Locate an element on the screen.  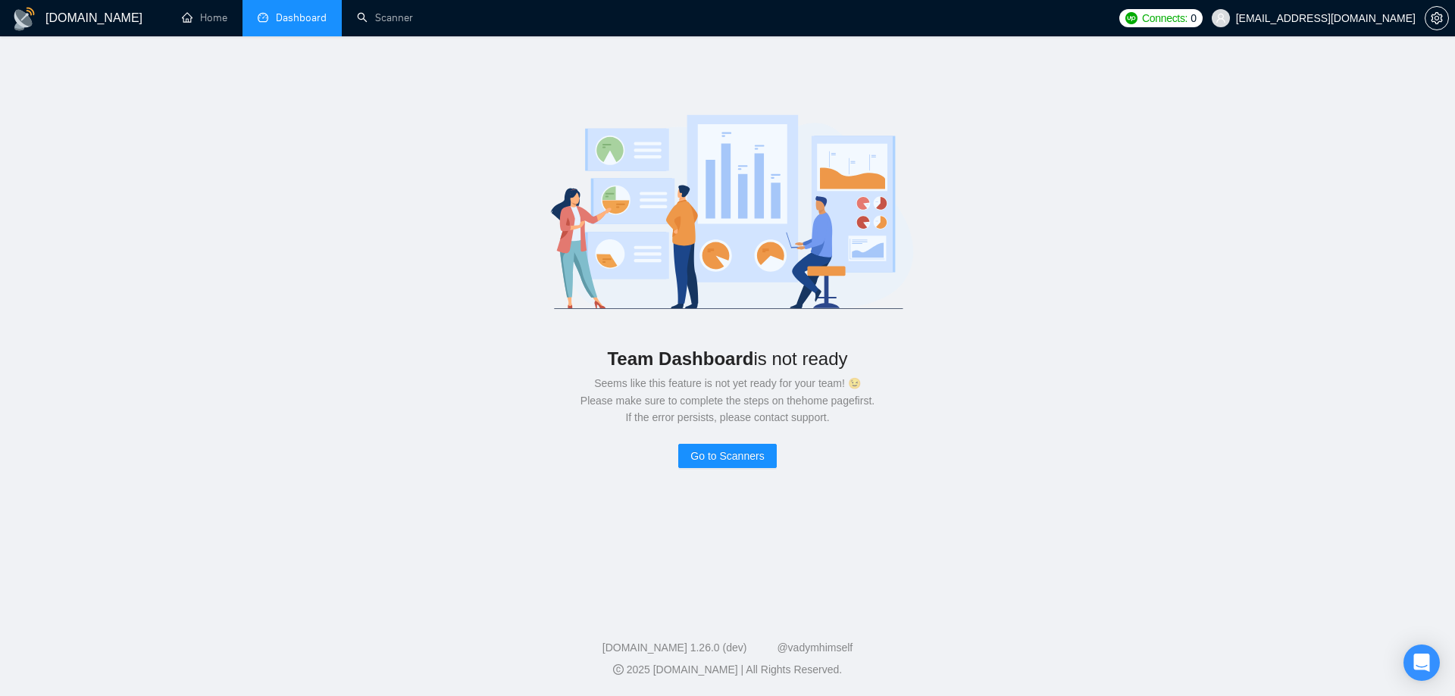
span: Go to Scanners is located at coordinates (727, 456).